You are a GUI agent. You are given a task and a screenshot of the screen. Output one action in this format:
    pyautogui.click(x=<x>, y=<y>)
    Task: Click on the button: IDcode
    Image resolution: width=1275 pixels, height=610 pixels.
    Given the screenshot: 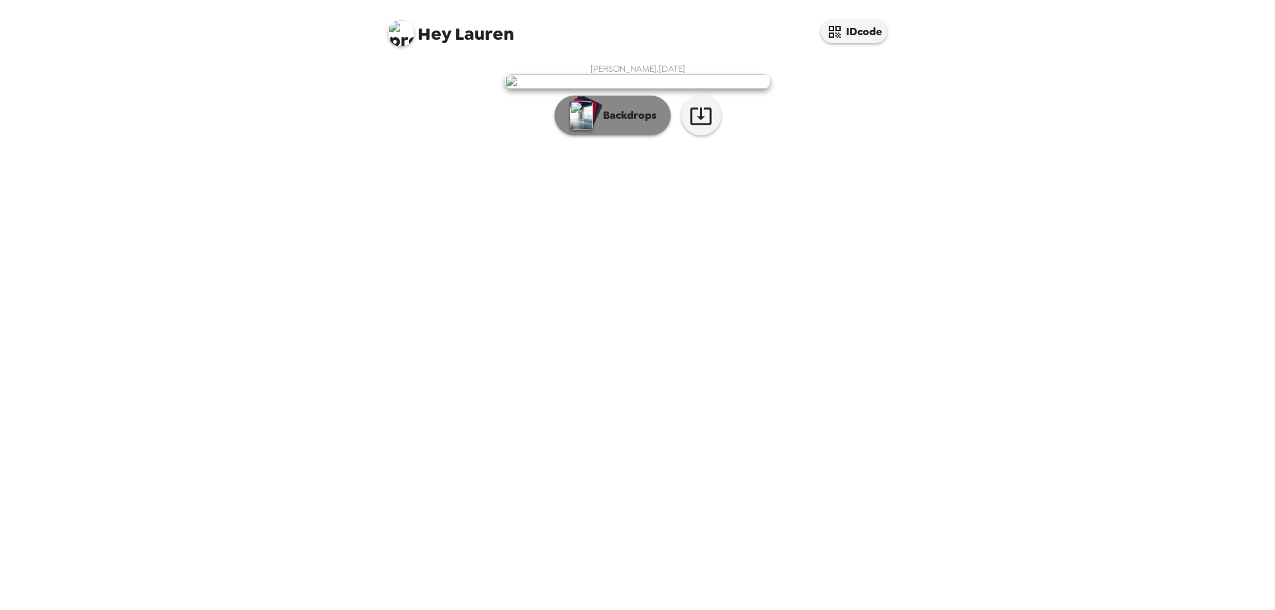 What is the action you would take?
    pyautogui.click(x=854, y=31)
    